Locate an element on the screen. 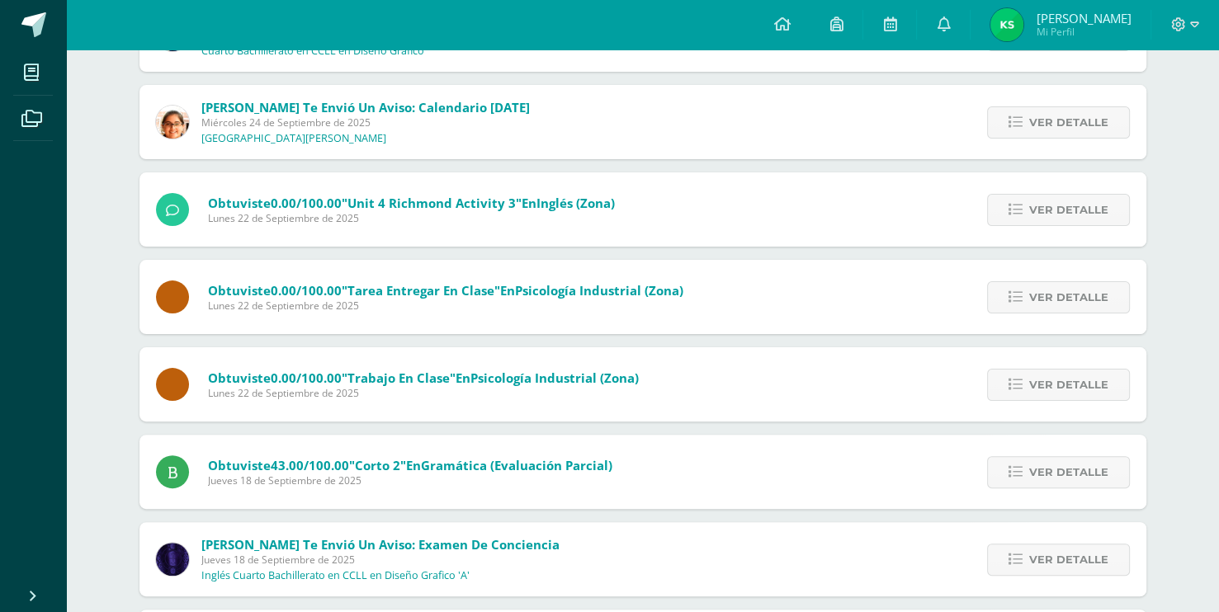 The height and width of the screenshot is (612, 1219). img: 31877134f281bf6192abd3481bfb2fdd.png is located at coordinates (172, 559).